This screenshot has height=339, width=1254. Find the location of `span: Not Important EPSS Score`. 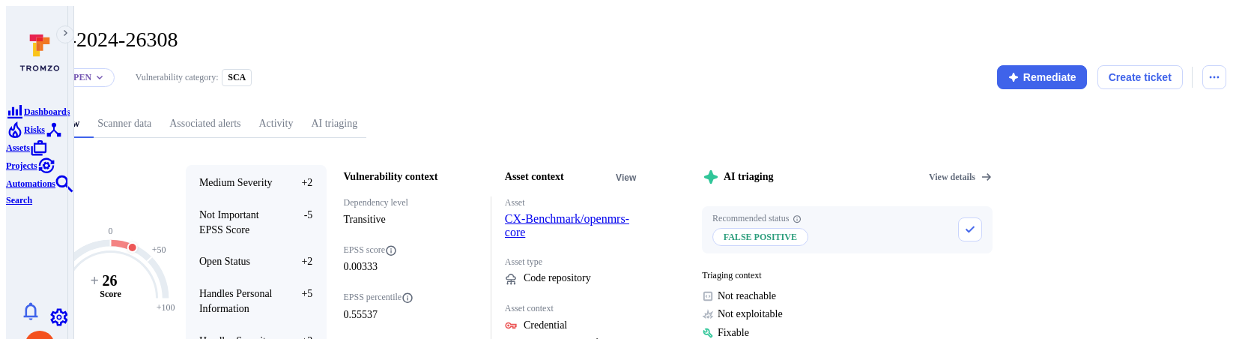

span: Not Important EPSS Score is located at coordinates (229, 222).